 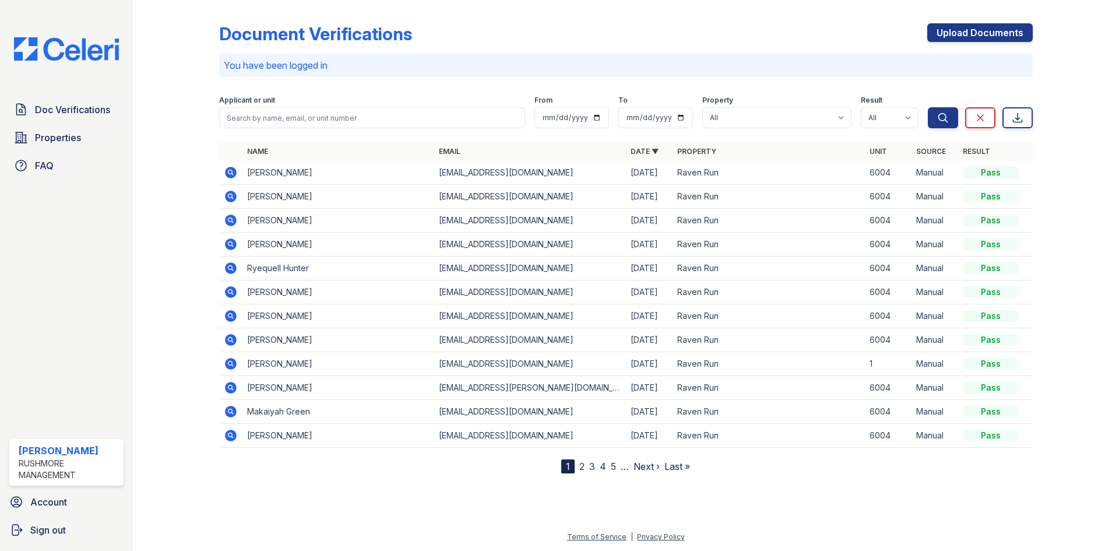 I want to click on span: Sign out, so click(x=48, y=530).